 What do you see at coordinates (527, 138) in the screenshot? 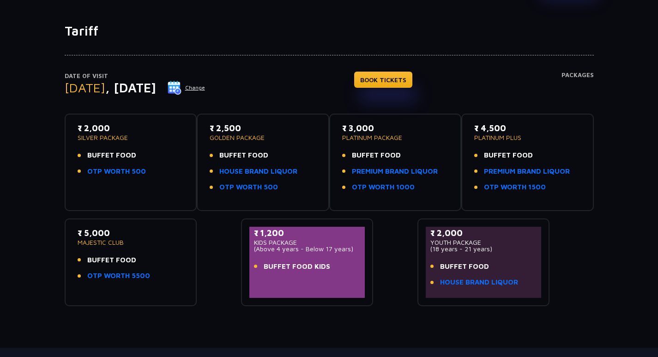
I see `p: PLATINUM PLUS` at bounding box center [527, 138].